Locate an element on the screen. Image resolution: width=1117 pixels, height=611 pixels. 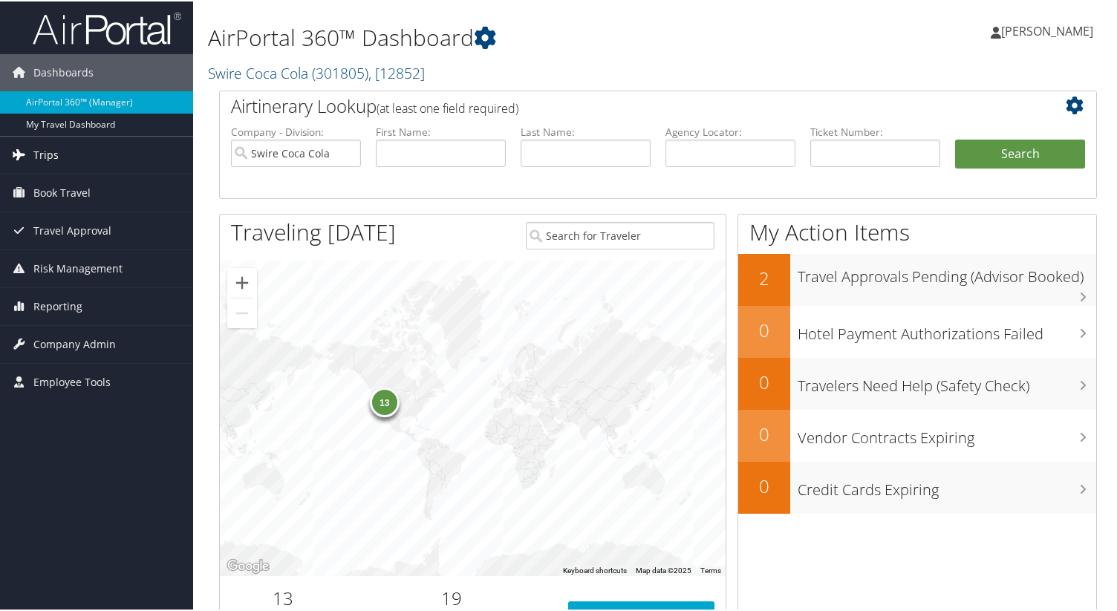
span: , [ 12852 ] is located at coordinates (397, 71).